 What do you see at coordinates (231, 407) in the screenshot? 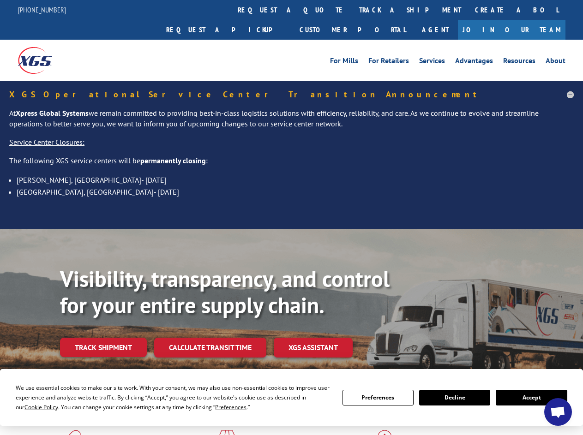
I see `span: Preferences` at bounding box center [231, 407].